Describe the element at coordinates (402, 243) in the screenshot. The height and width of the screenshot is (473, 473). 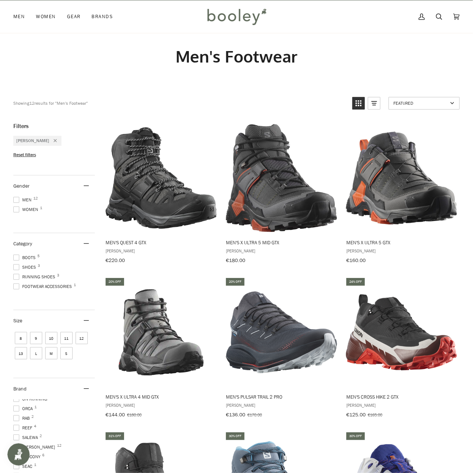
I see `span: Men's X Ultra 5 GTX` at that location.